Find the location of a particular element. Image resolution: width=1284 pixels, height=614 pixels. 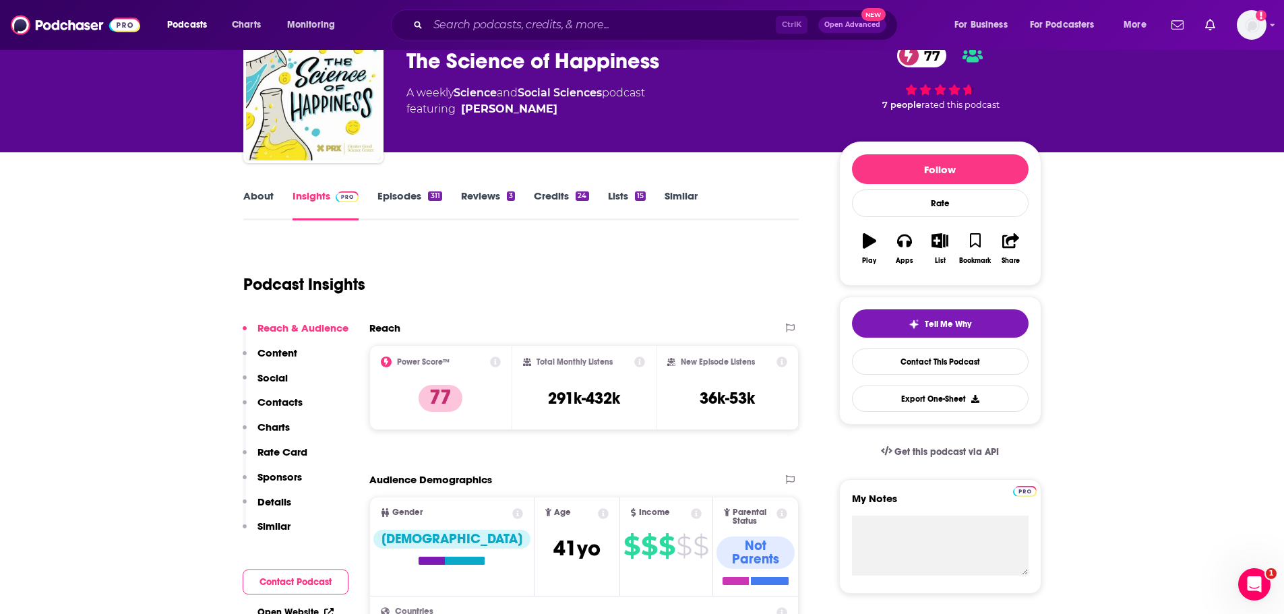

span: For Podcasters is located at coordinates (1063, 25).